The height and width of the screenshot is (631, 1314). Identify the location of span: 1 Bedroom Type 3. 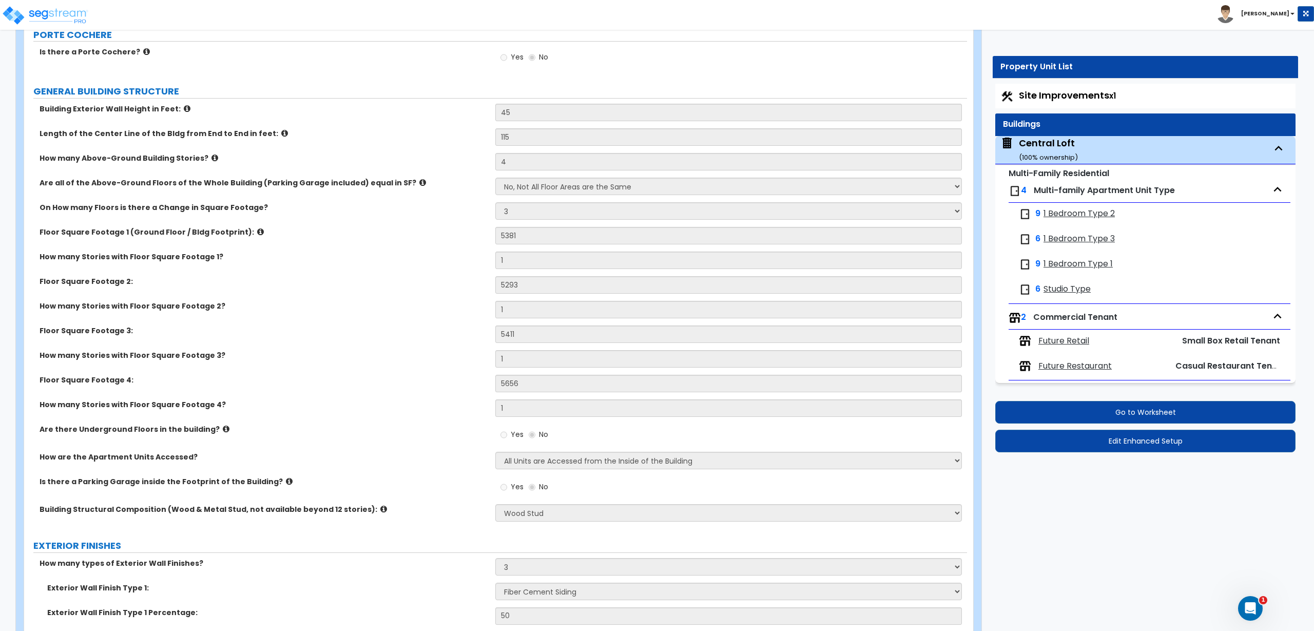
(1079, 239).